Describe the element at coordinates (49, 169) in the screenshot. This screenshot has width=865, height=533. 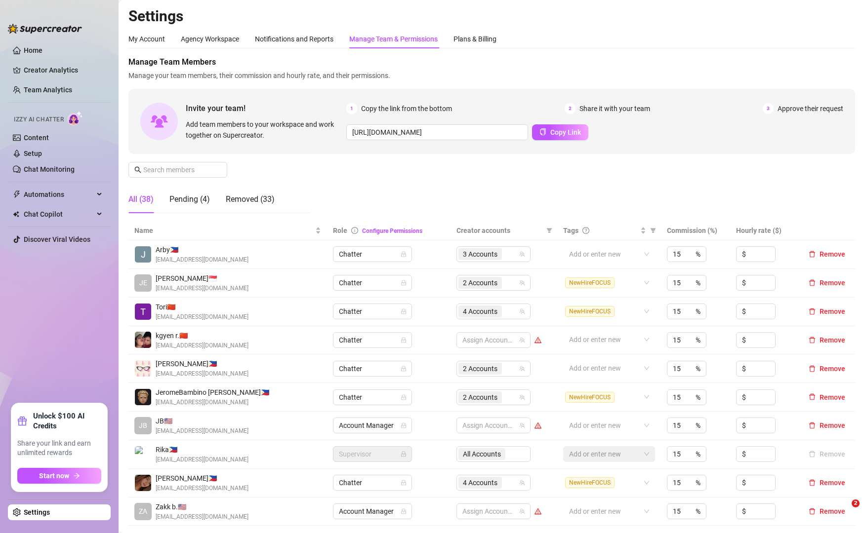
I see `a: Chat Monitoring` at that location.